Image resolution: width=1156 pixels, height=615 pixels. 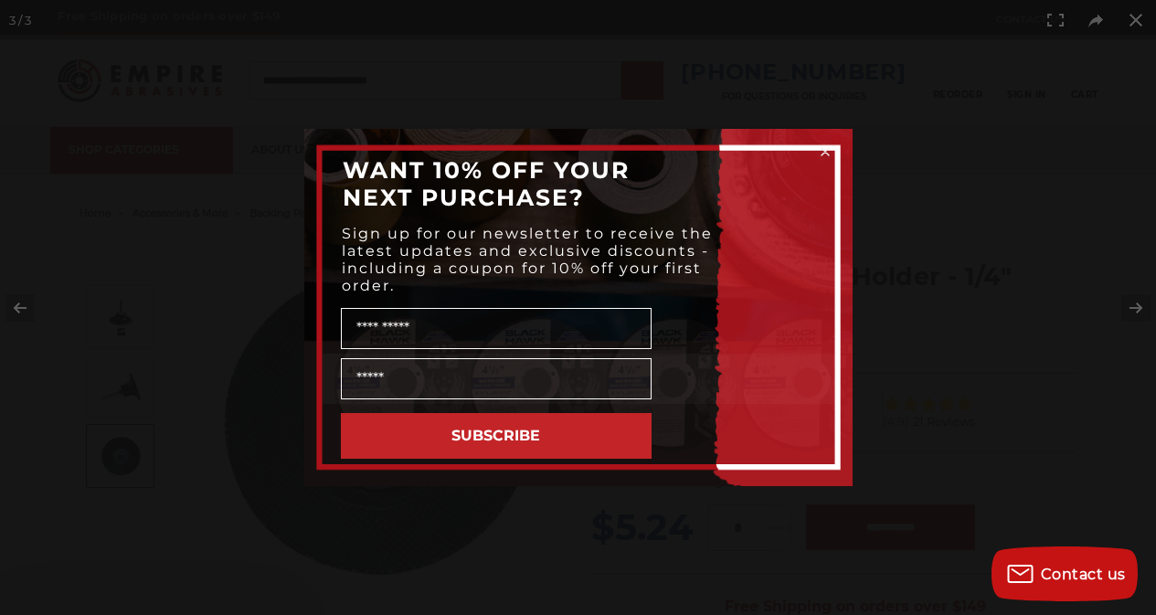 I want to click on button: Close dialog, so click(x=825, y=152).